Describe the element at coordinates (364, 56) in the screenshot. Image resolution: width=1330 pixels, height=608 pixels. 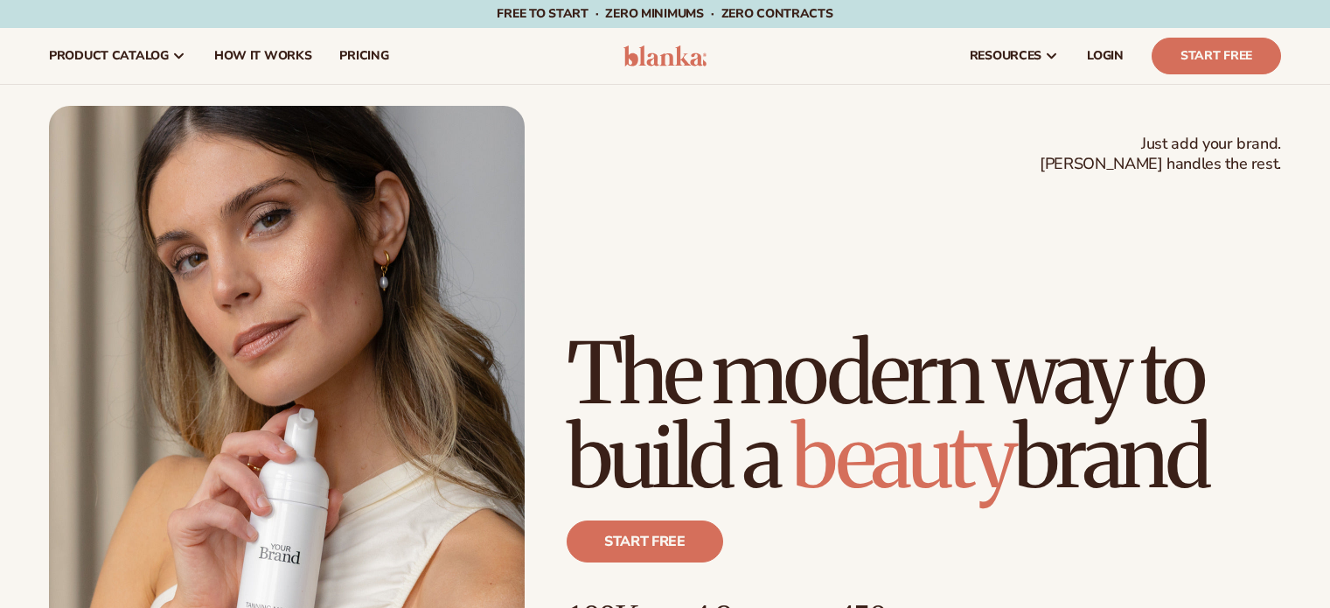
I see `span: pricing` at that location.